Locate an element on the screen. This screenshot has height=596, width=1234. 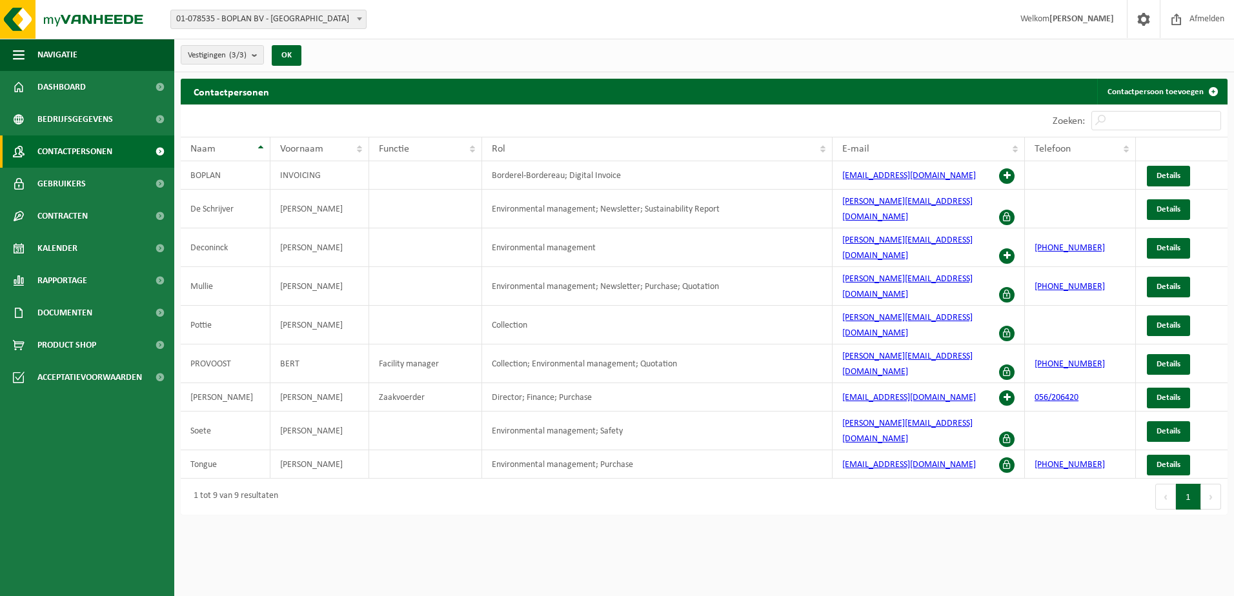
span: E-mail is located at coordinates (856, 149).